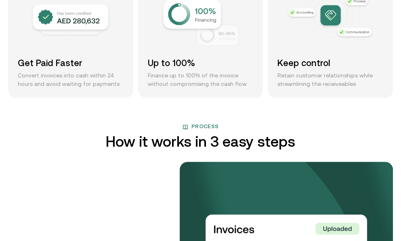 The width and height of the screenshot is (401, 241). Describe the element at coordinates (200, 63) in the screenshot. I see `h3: Up to 100%` at that location.